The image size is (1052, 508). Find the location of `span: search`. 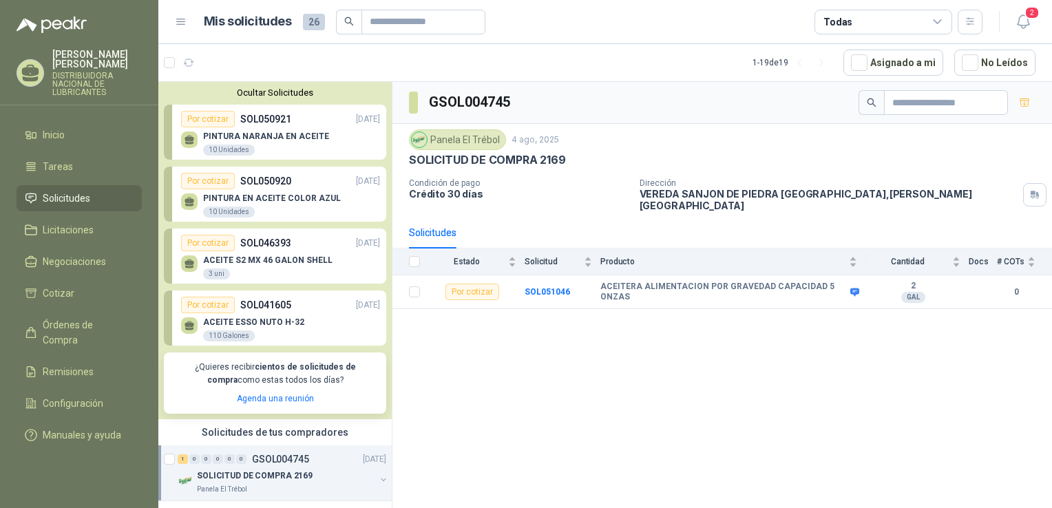

span: search is located at coordinates (872, 103).